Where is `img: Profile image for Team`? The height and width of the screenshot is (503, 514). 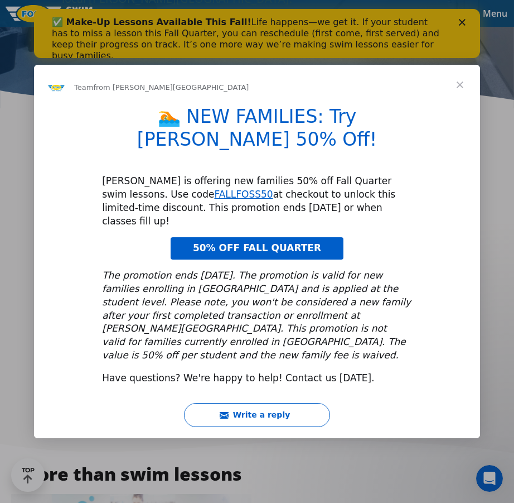 img: Profile image for Team is located at coordinates (56, 87).